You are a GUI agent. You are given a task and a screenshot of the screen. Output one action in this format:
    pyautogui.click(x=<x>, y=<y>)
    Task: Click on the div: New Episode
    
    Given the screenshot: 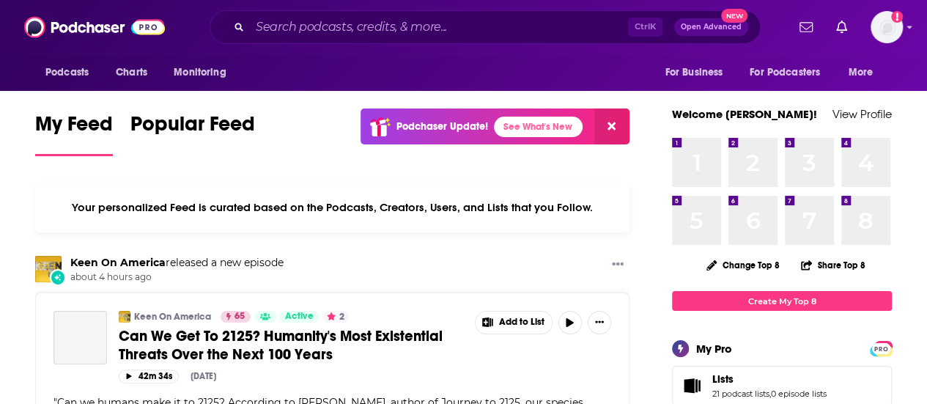 What is the action you would take?
    pyautogui.click(x=58, y=277)
    